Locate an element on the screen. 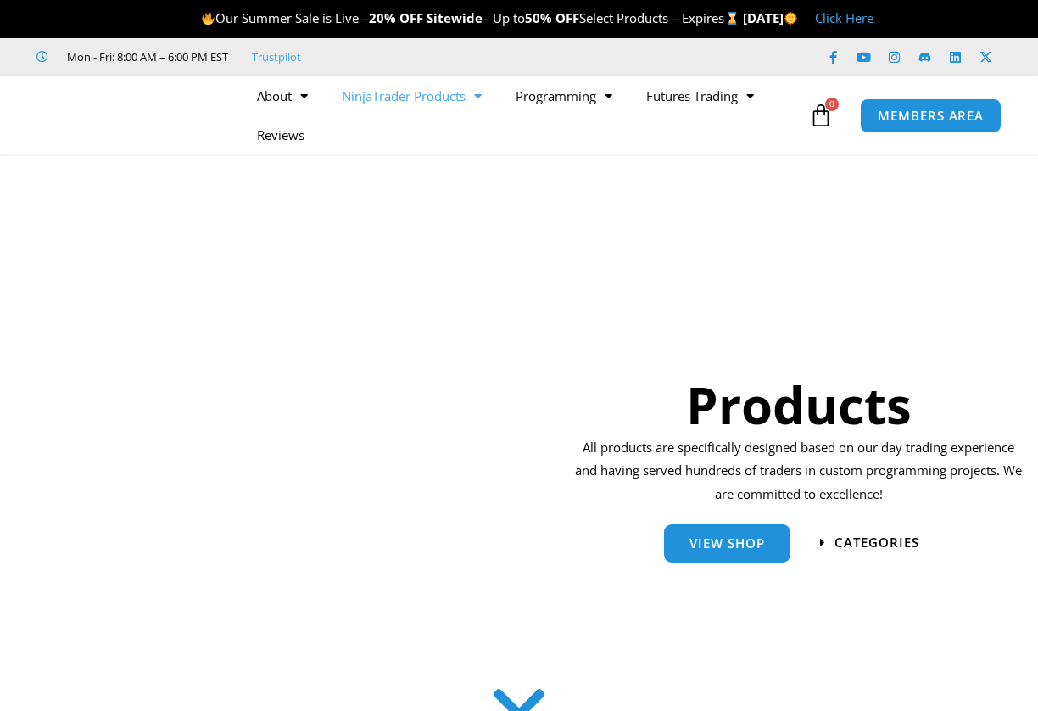 The image size is (1038, 711). h1: Products is located at coordinates (799, 405).